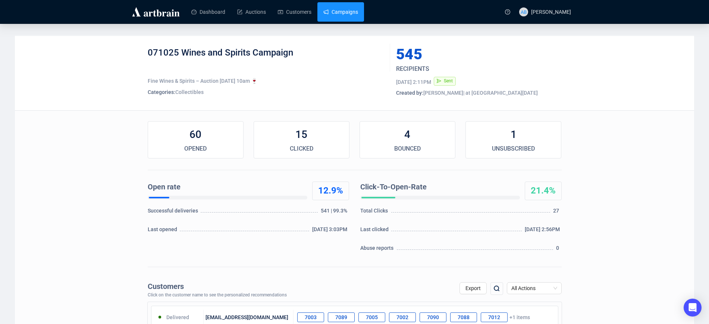  What do you see at coordinates (507, 12) in the screenshot?
I see `span: question-circle` at bounding box center [507, 12].